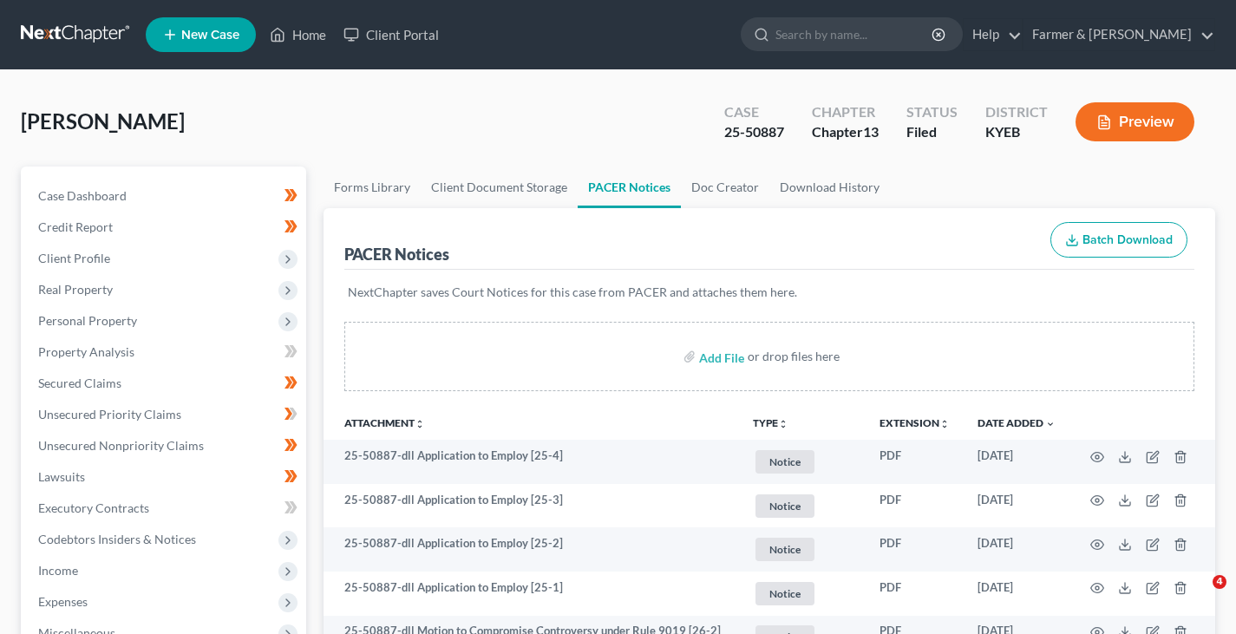 The height and width of the screenshot is (634, 1236). I want to click on a: Home, so click(298, 35).